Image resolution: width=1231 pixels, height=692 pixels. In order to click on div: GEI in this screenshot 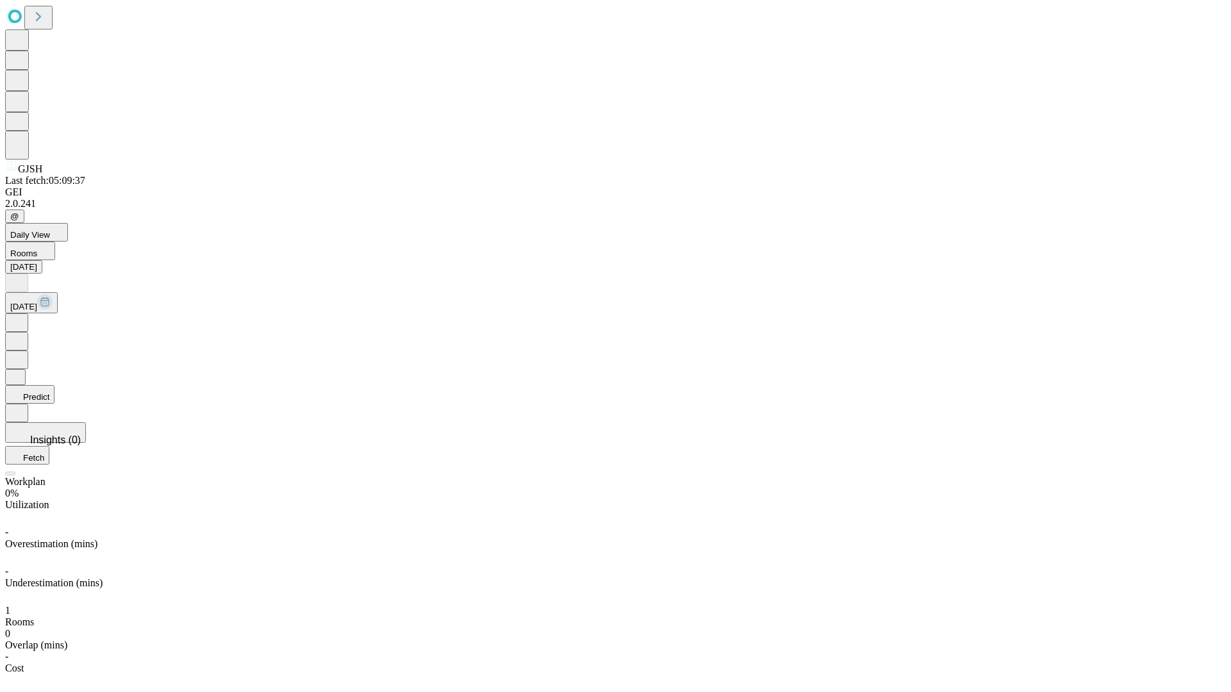, I will do `click(615, 192)`.